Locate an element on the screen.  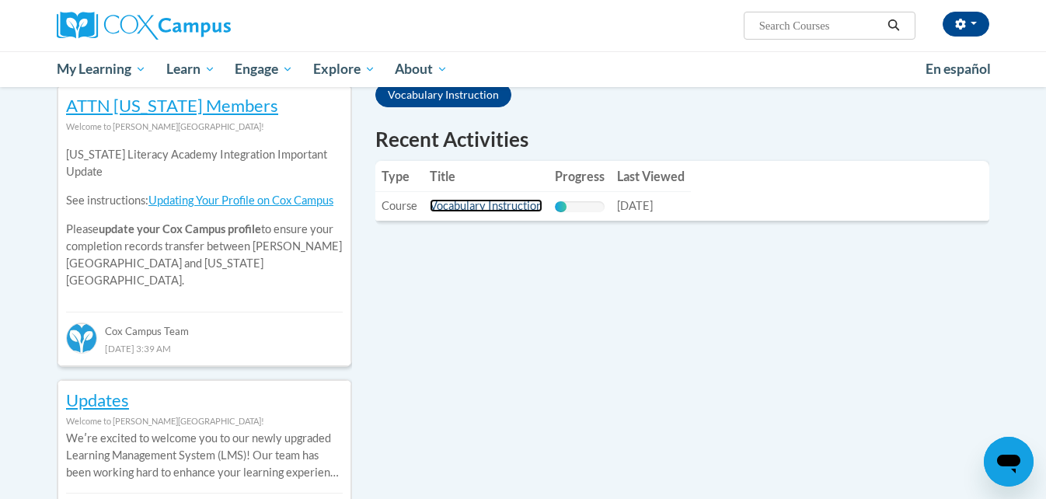
b: update your Cox Campus profile is located at coordinates (180, 228).